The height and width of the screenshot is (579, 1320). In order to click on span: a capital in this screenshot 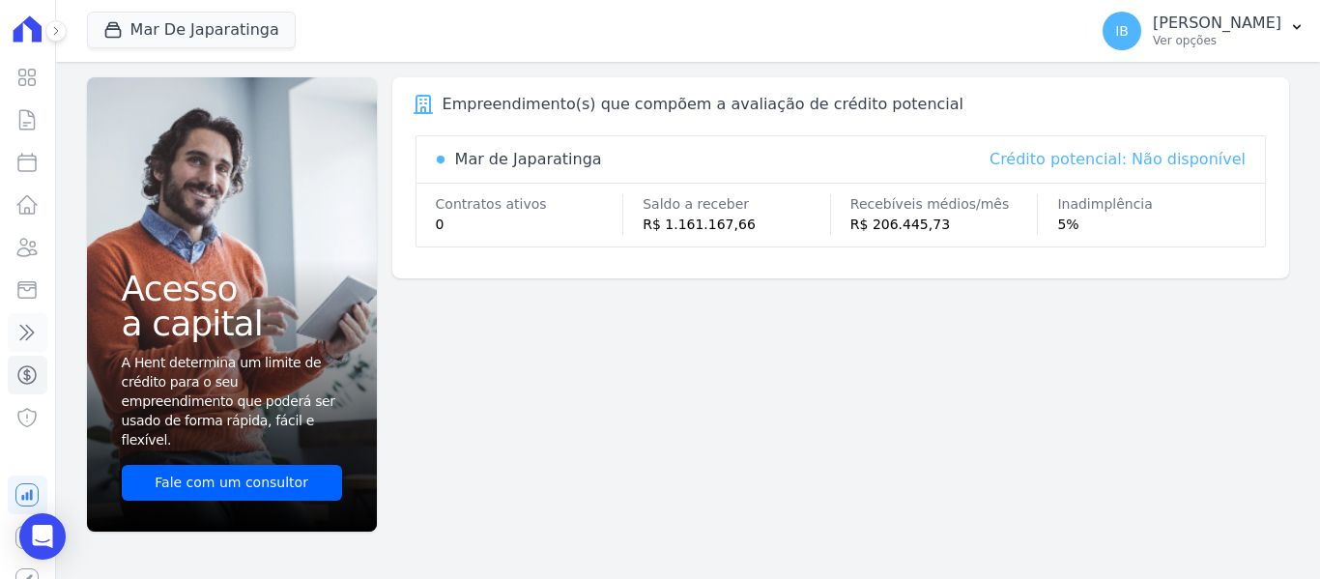, I will do `click(232, 324)`.